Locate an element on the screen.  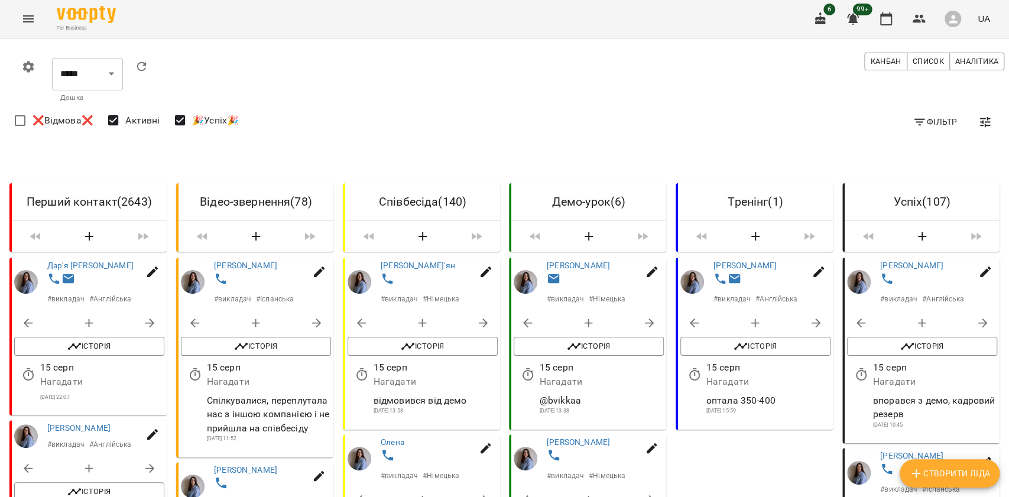
span: Створити Ліда is located at coordinates (949, 473).